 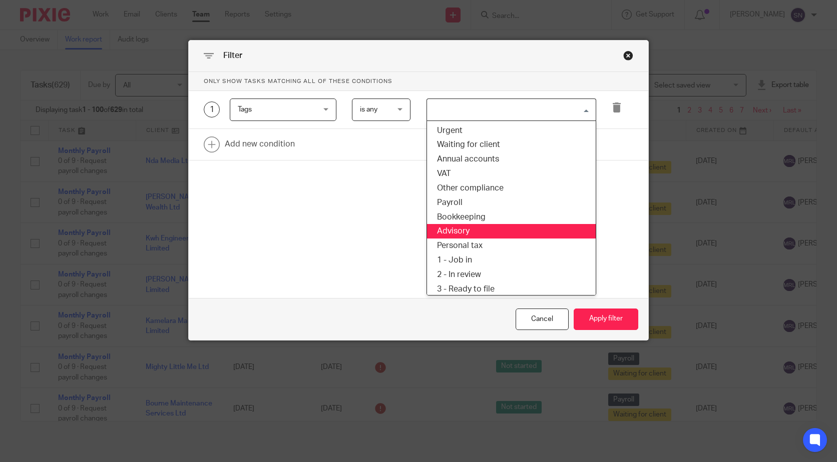 I want to click on li: Other compliance, so click(x=511, y=188).